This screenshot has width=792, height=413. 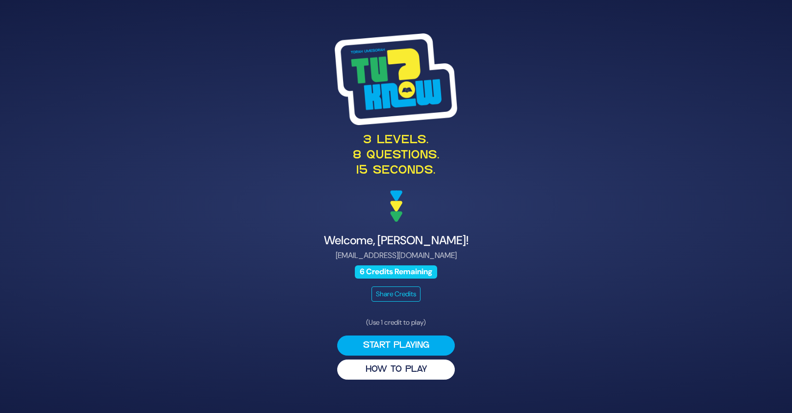 What do you see at coordinates (396, 322) in the screenshot?
I see `p: (Use 1 credit to play)` at bounding box center [396, 322].